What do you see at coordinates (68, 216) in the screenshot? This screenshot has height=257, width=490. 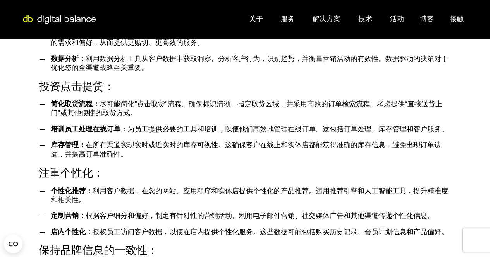 I see `font: 定制营销：` at bounding box center [68, 216].